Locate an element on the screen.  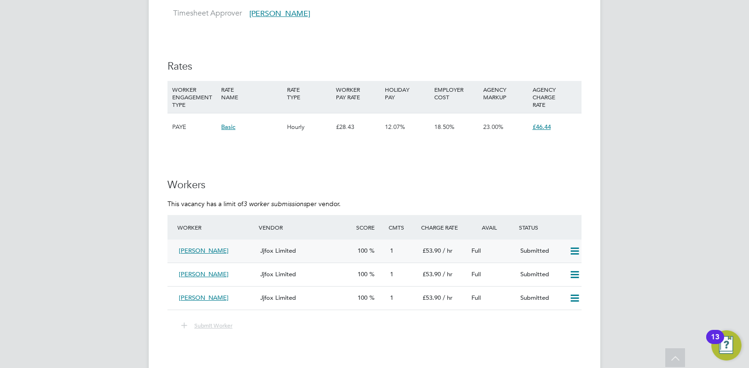
p: This vacancy has a limit of per vendor. is located at coordinates (374, 204).